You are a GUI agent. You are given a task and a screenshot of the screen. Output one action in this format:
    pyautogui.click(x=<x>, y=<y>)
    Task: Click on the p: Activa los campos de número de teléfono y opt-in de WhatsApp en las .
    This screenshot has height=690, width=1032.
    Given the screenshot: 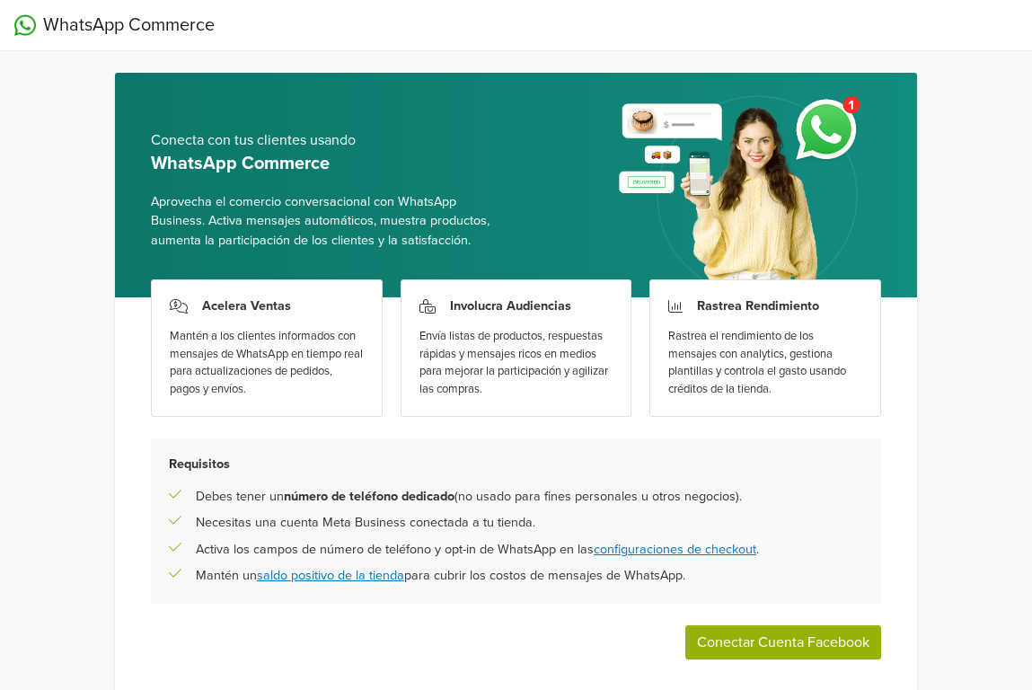 What is the action you would take?
    pyautogui.click(x=477, y=550)
    